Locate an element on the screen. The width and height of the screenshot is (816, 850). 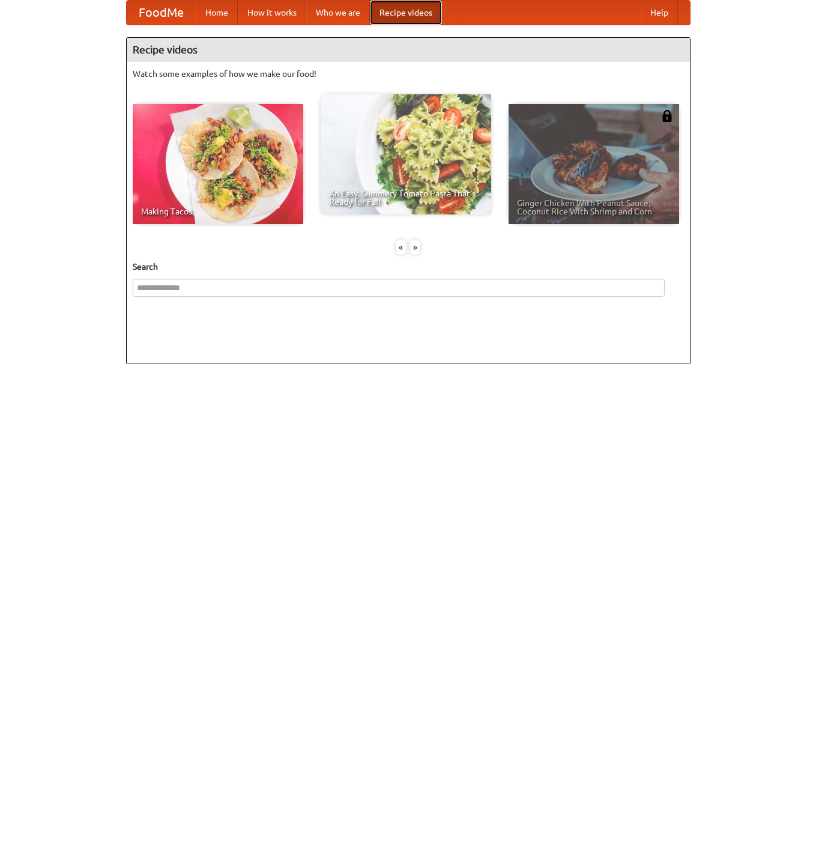
h5: Search is located at coordinates (408, 267).